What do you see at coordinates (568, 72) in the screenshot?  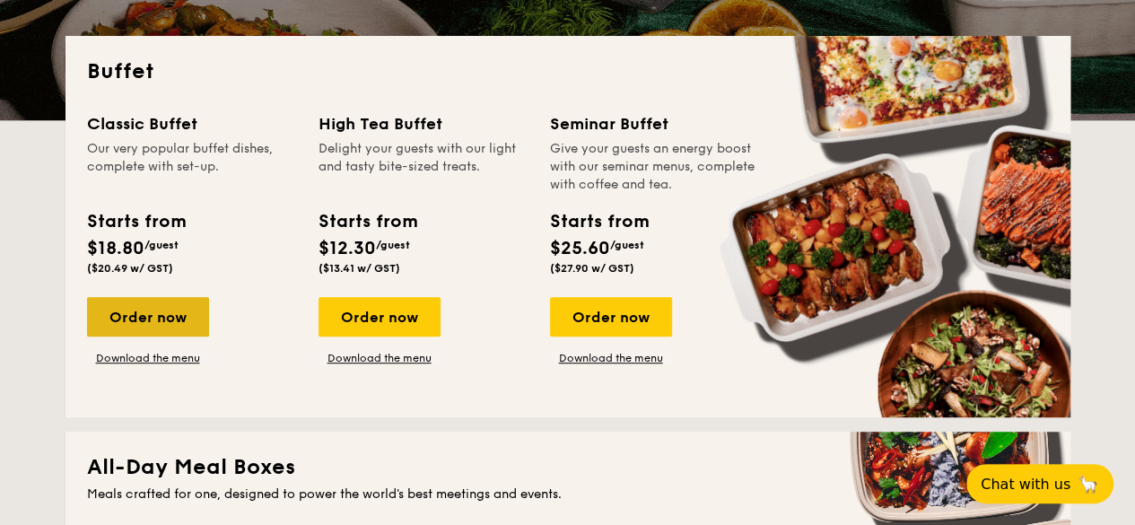 I see `h2: Buffet` at bounding box center [568, 72].